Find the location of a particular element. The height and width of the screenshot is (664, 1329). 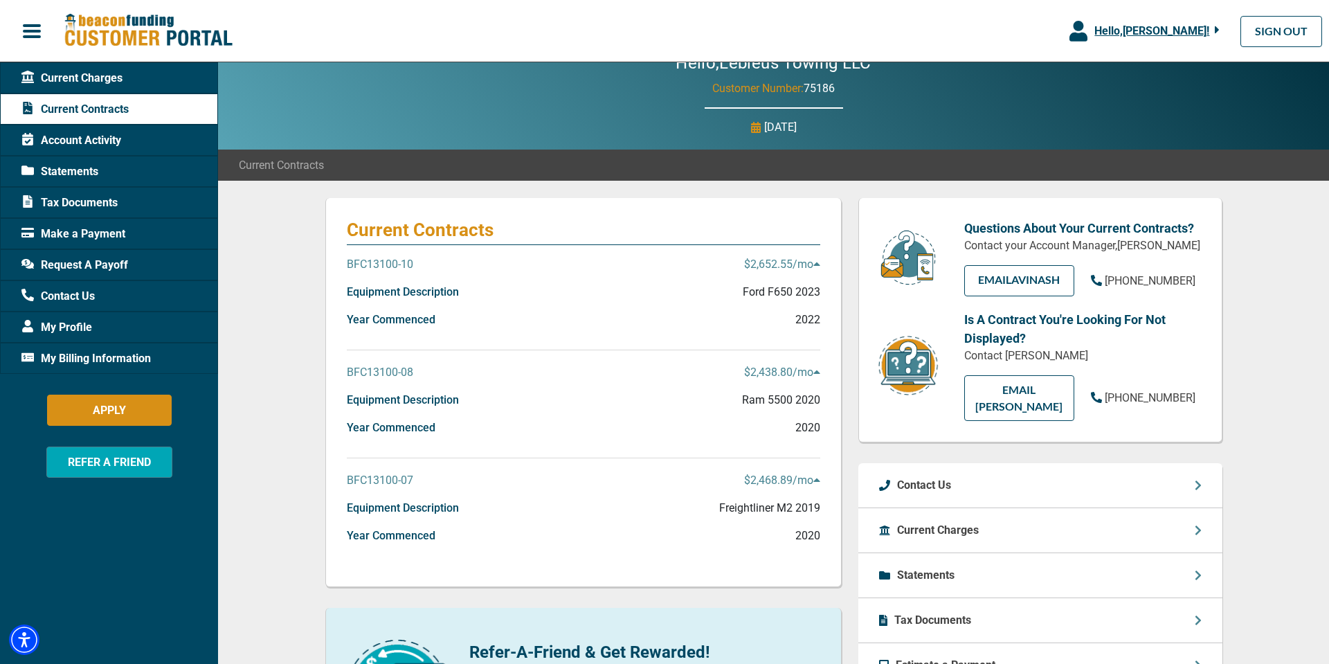

span: Tax Documents is located at coordinates (69, 203).